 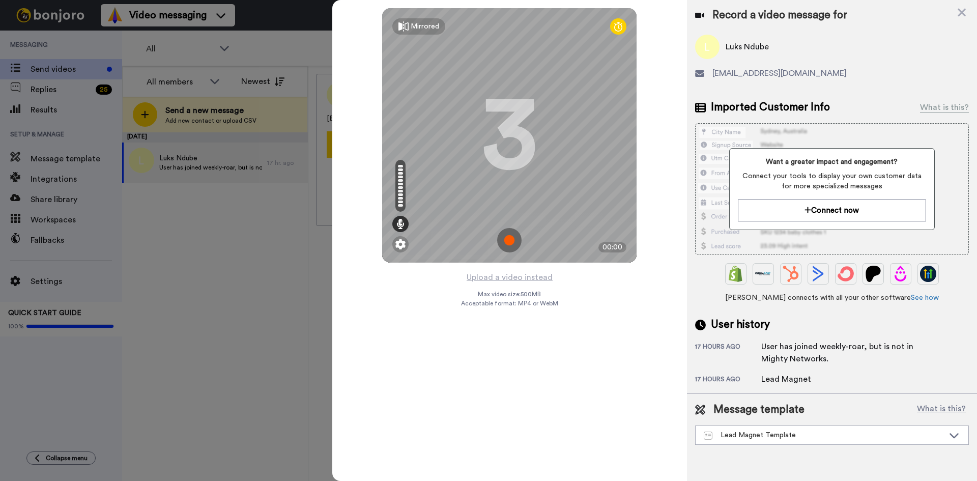 What do you see at coordinates (831, 210) in the screenshot?
I see `button: Connect now` at bounding box center [831, 210].